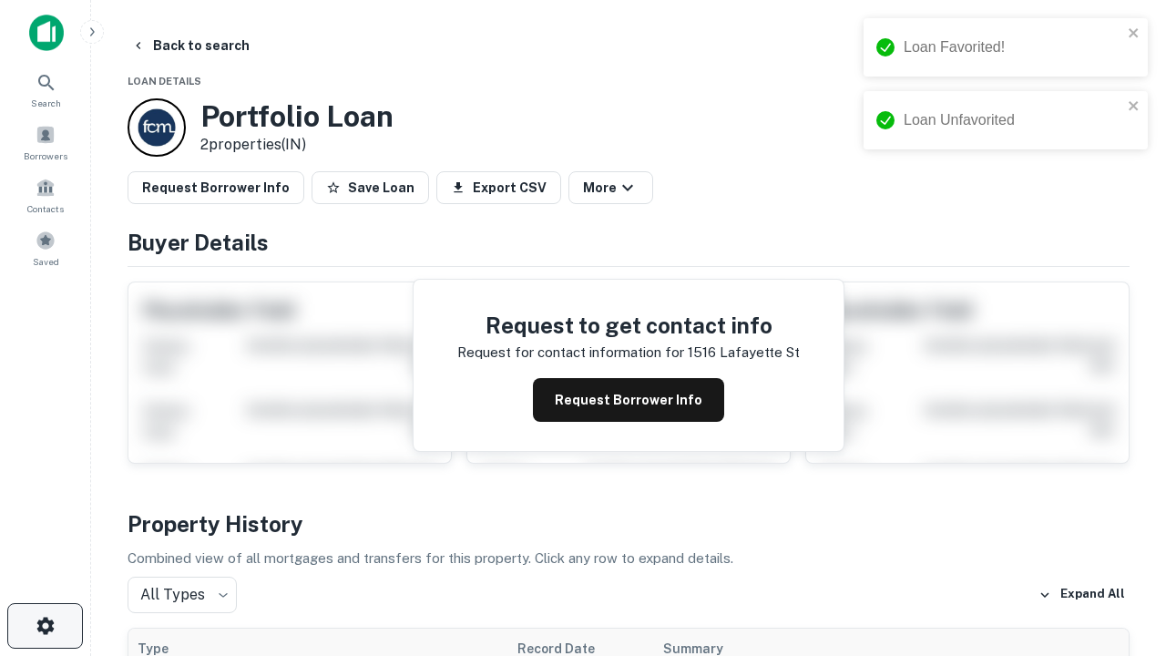 This screenshot has width=1166, height=656. I want to click on span: Saved, so click(46, 261).